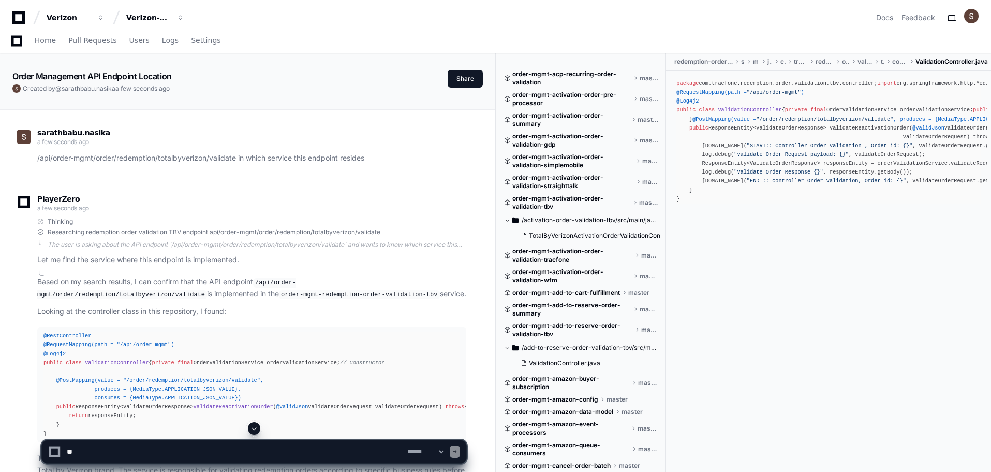 The image size is (991, 472). Describe the element at coordinates (206, 41) in the screenshot. I see `a: Settings` at that location.